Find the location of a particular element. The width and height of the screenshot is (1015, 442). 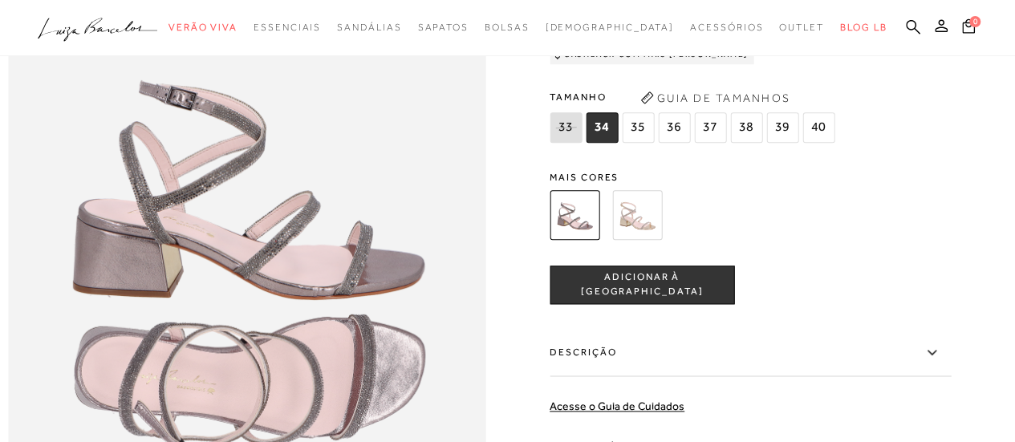

span: 0 is located at coordinates (975, 22).